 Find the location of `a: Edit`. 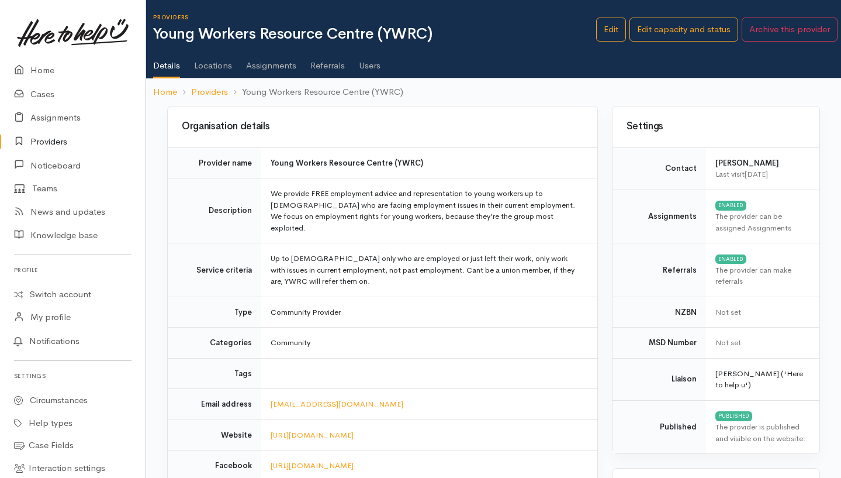

a: Edit is located at coordinates (611, 29).